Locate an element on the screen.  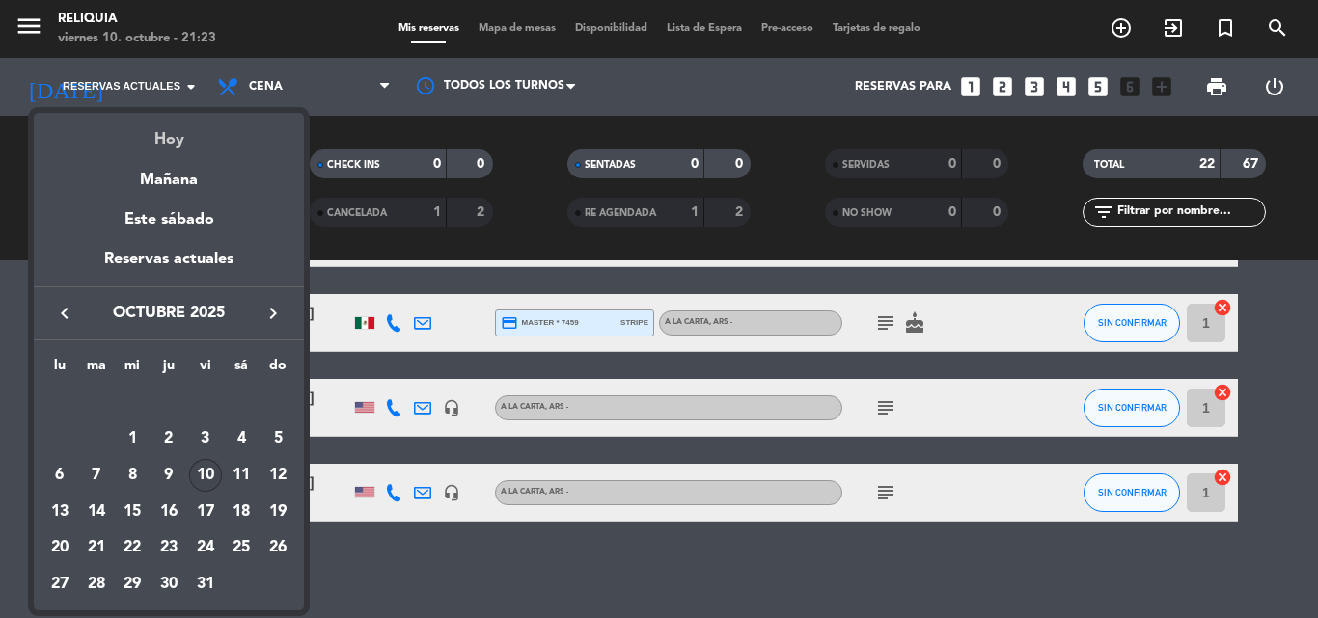
td: 15 de octubre de 2025 is located at coordinates (132, 512).